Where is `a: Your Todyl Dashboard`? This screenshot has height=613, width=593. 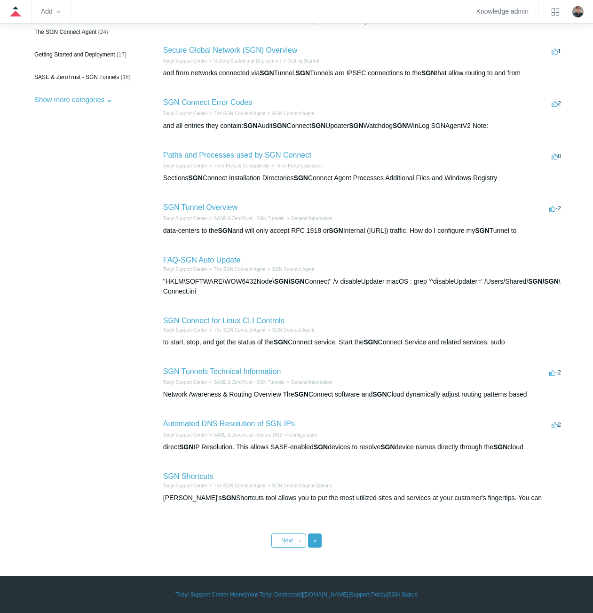 a: Your Todyl Dashboard is located at coordinates (274, 595).